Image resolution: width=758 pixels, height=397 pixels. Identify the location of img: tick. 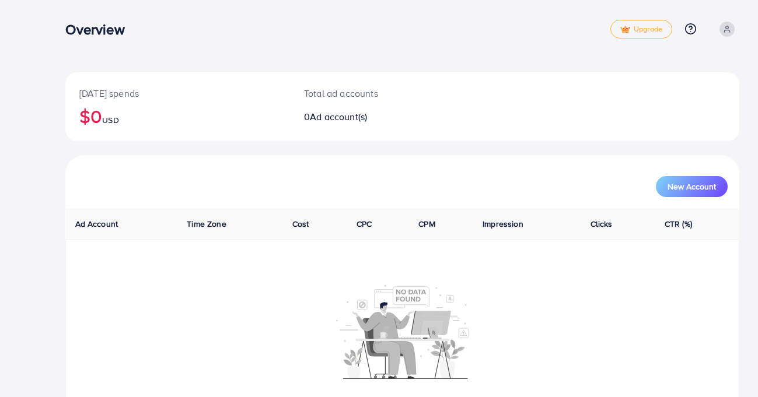
(625, 30).